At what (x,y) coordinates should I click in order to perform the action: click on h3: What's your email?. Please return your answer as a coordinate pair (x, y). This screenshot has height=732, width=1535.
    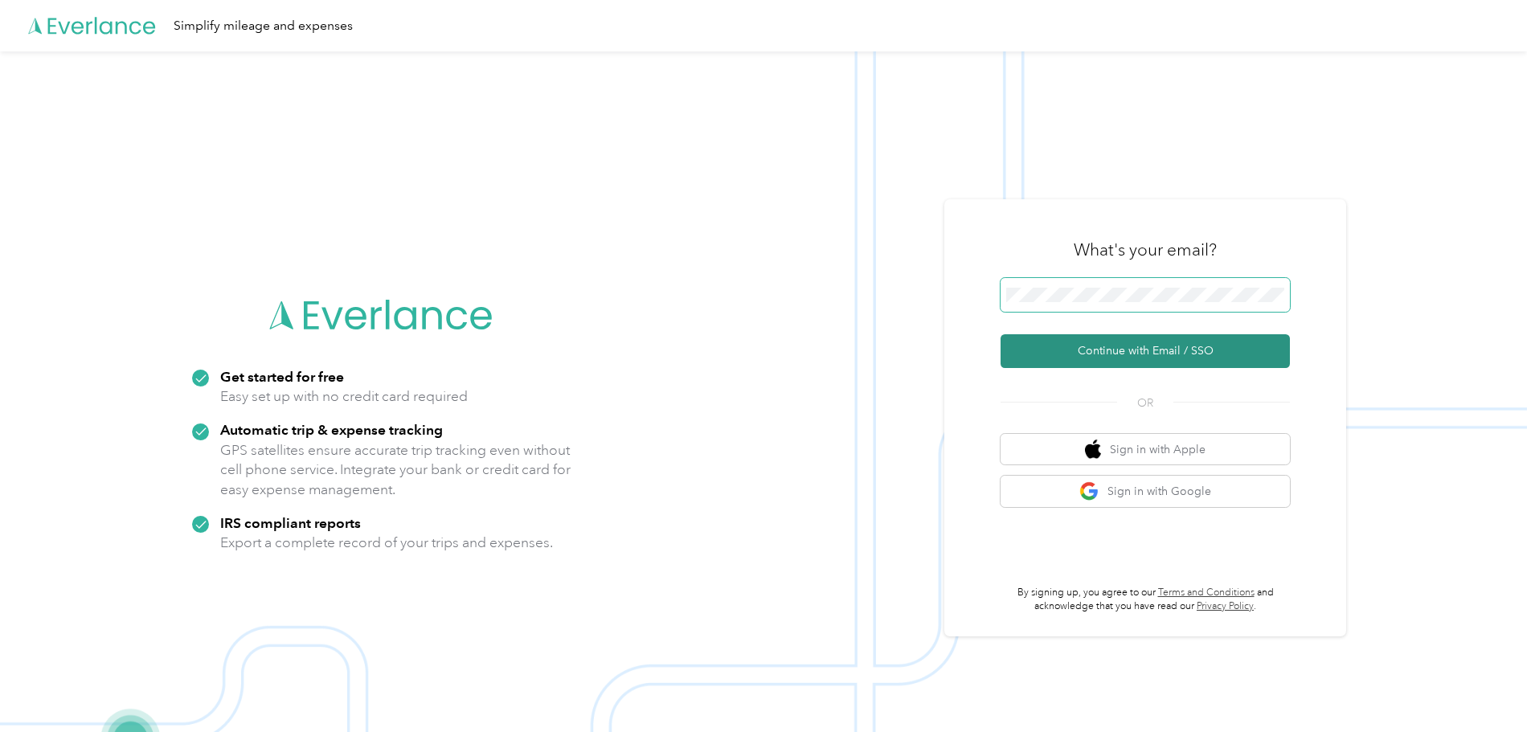
    Looking at the image, I should click on (1145, 250).